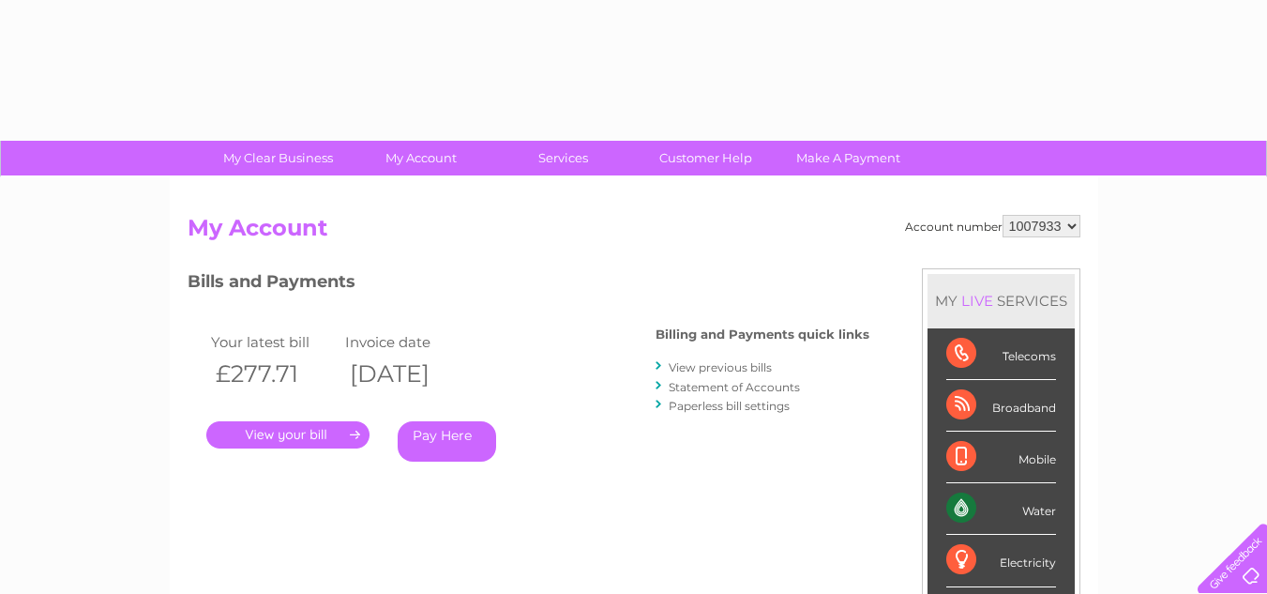 This screenshot has width=1267, height=594. I want to click on a: Services, so click(563, 158).